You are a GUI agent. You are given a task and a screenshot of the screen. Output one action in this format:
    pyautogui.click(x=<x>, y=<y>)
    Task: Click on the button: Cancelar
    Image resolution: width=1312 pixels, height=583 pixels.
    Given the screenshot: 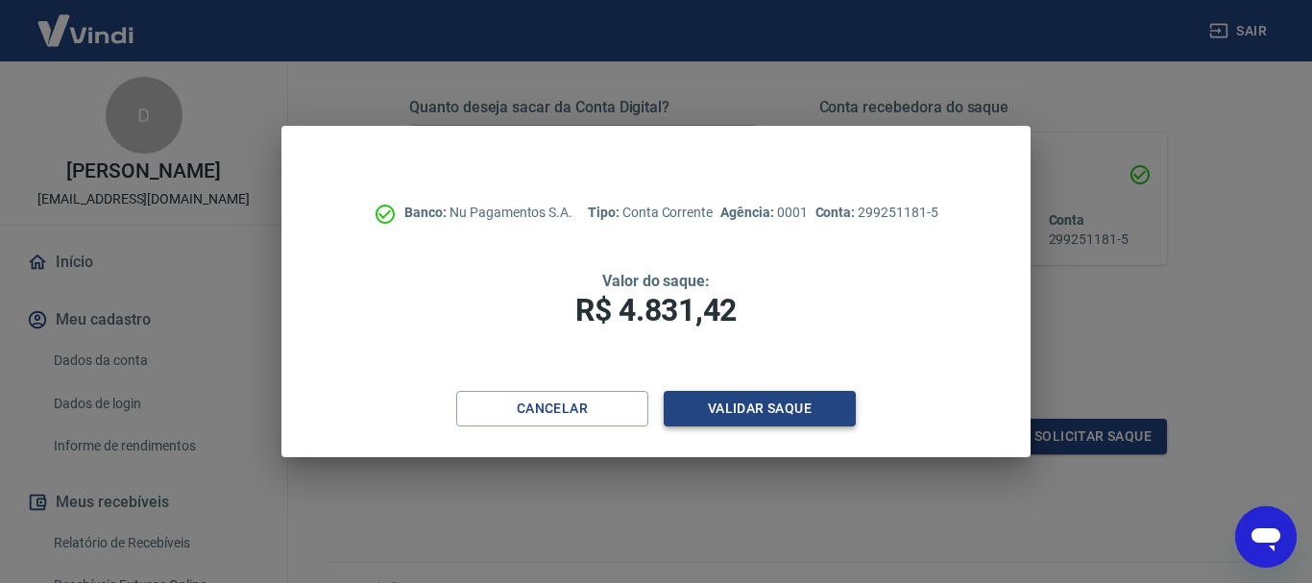 What is the action you would take?
    pyautogui.click(x=552, y=408)
    